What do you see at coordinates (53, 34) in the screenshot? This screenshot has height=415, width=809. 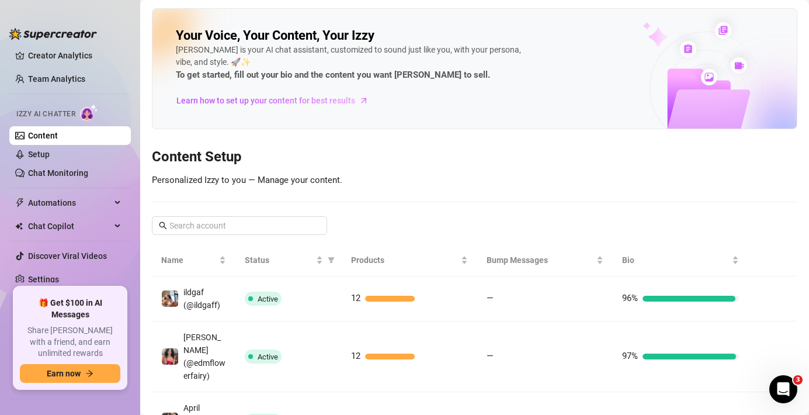 I see `img: logo-BBDzfeDw.svg` at bounding box center [53, 34].